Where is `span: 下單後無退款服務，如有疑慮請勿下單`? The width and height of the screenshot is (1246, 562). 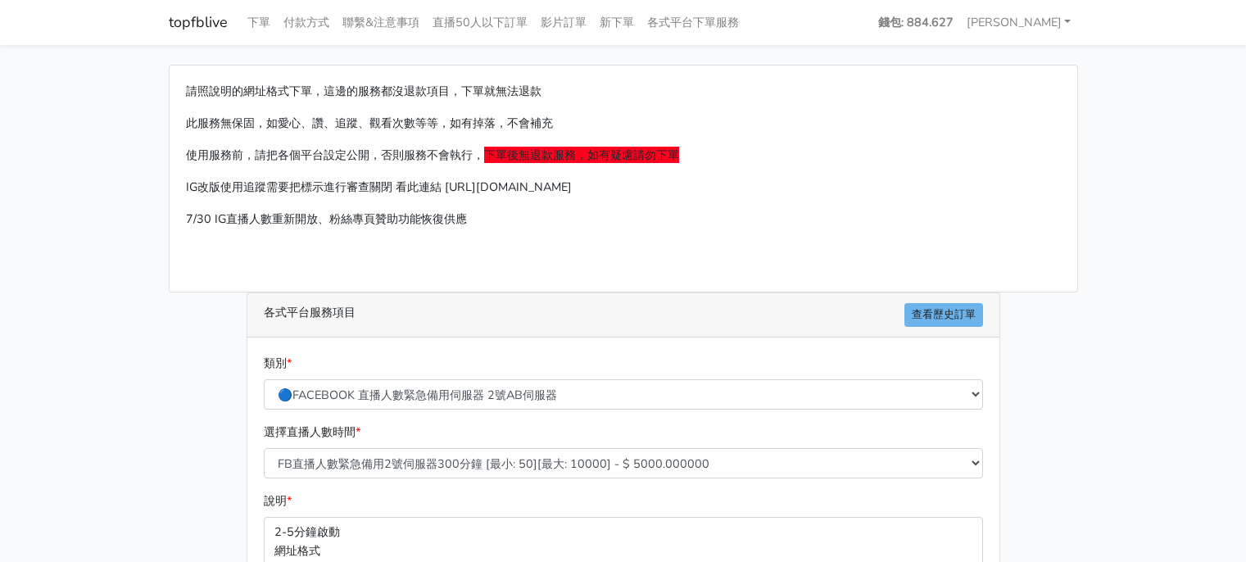
span: 下單後無退款服務，如有疑慮請勿下單 is located at coordinates (582, 155).